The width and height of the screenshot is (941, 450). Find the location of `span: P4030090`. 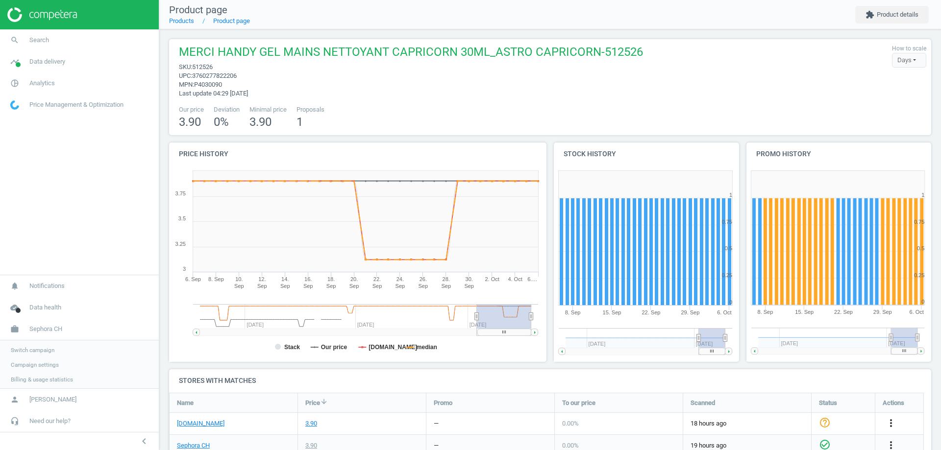

span: P4030090 is located at coordinates (208, 84).